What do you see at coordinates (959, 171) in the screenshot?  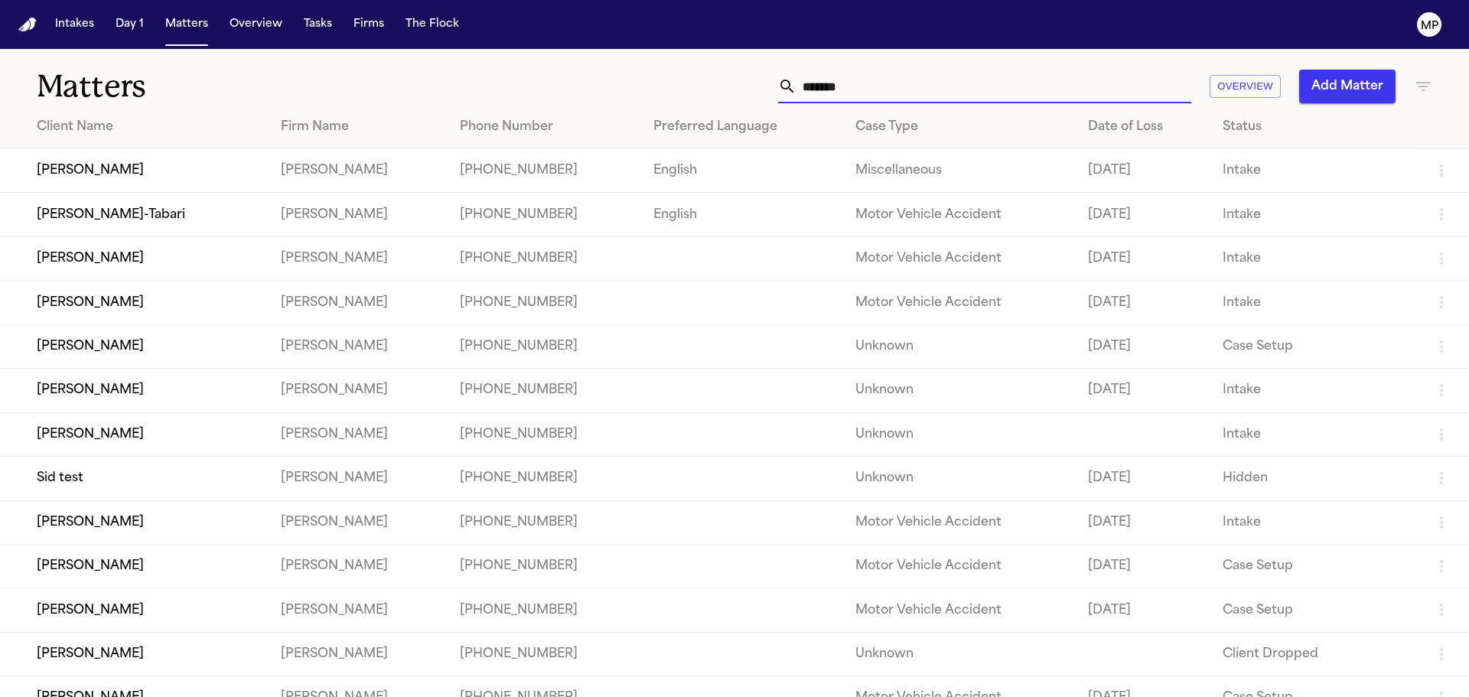 I see `td: Miscellaneous` at bounding box center [959, 171].